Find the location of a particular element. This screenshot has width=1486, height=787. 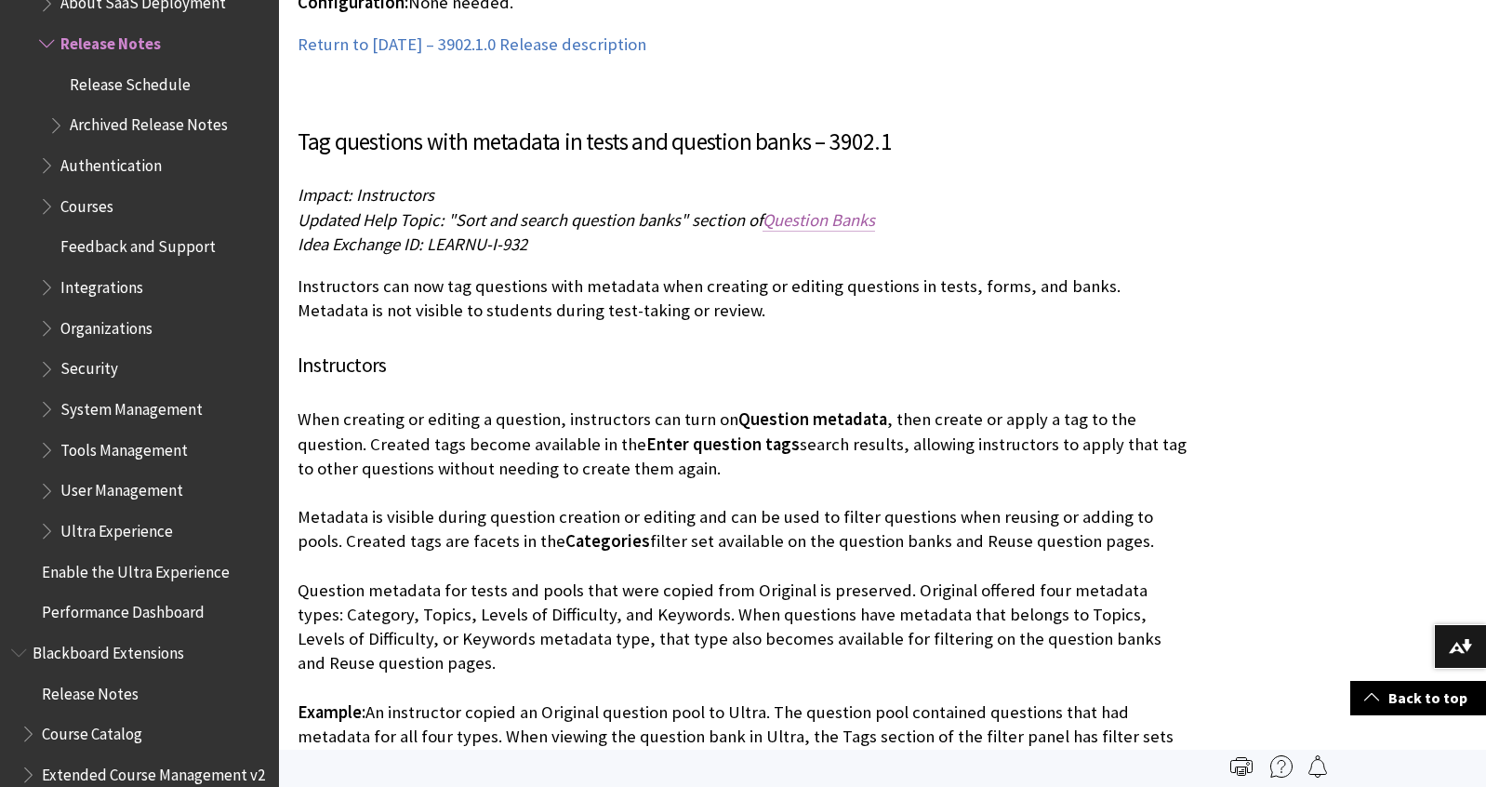

span: Security is located at coordinates (89, 365).